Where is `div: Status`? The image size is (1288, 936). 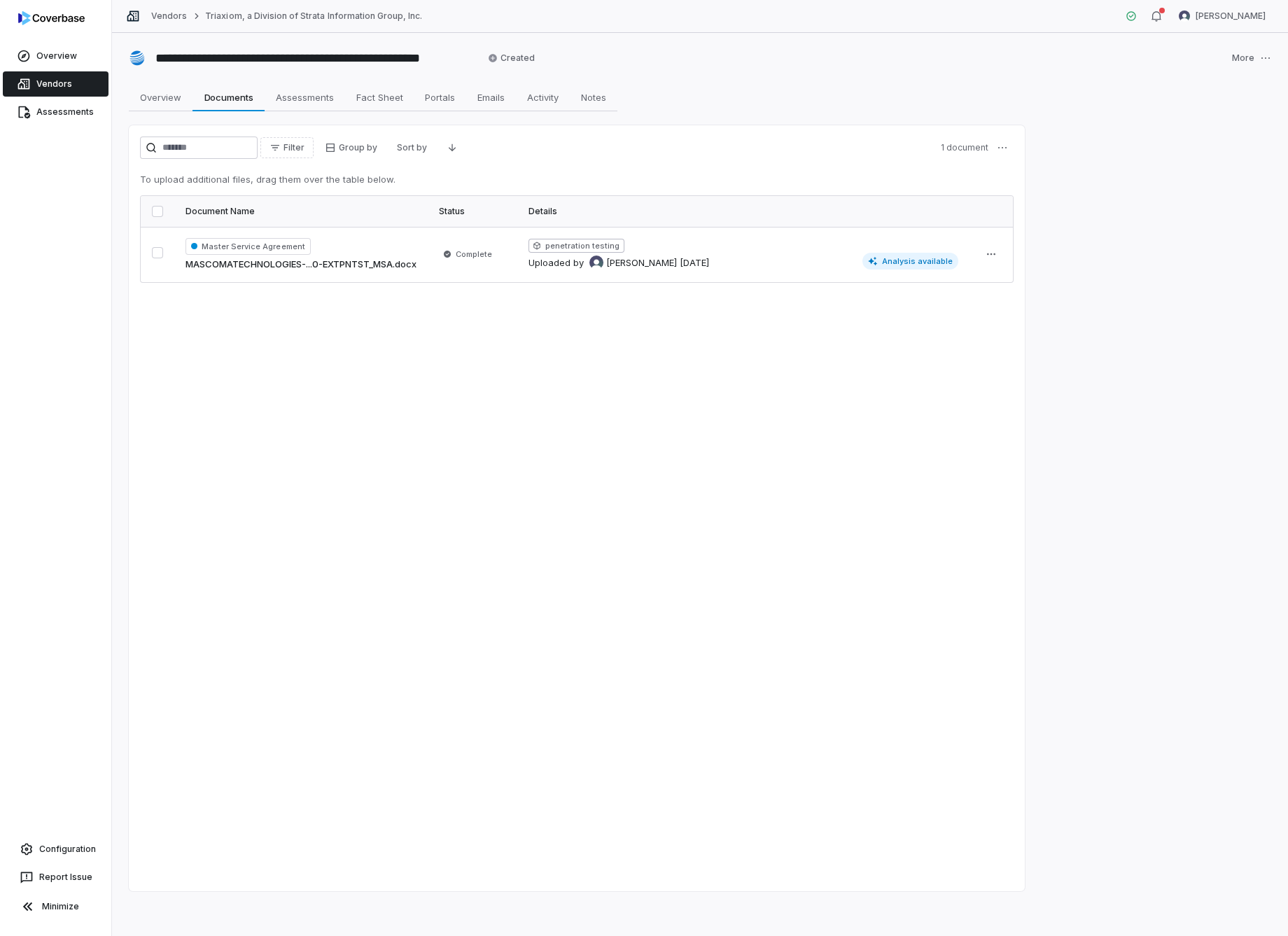
div: Status is located at coordinates (473, 211).